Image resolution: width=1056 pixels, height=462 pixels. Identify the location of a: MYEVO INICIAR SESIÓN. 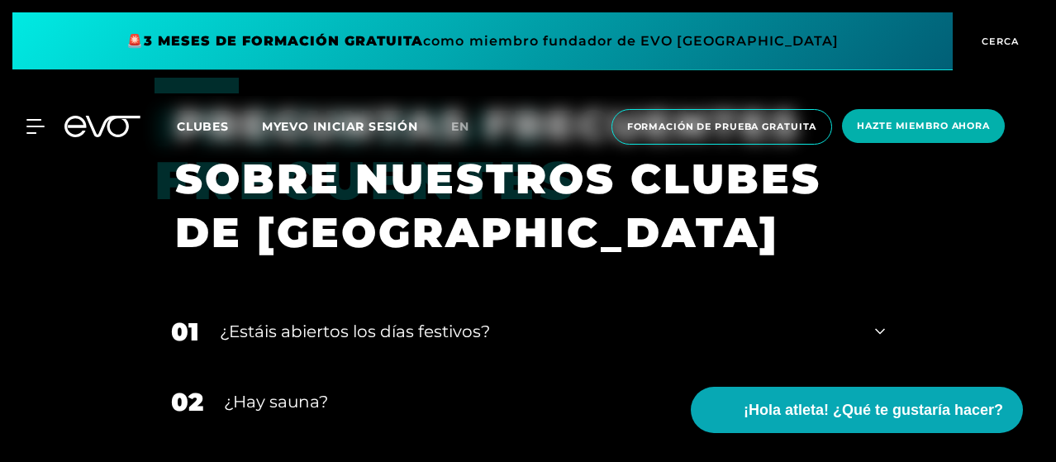
(339, 126).